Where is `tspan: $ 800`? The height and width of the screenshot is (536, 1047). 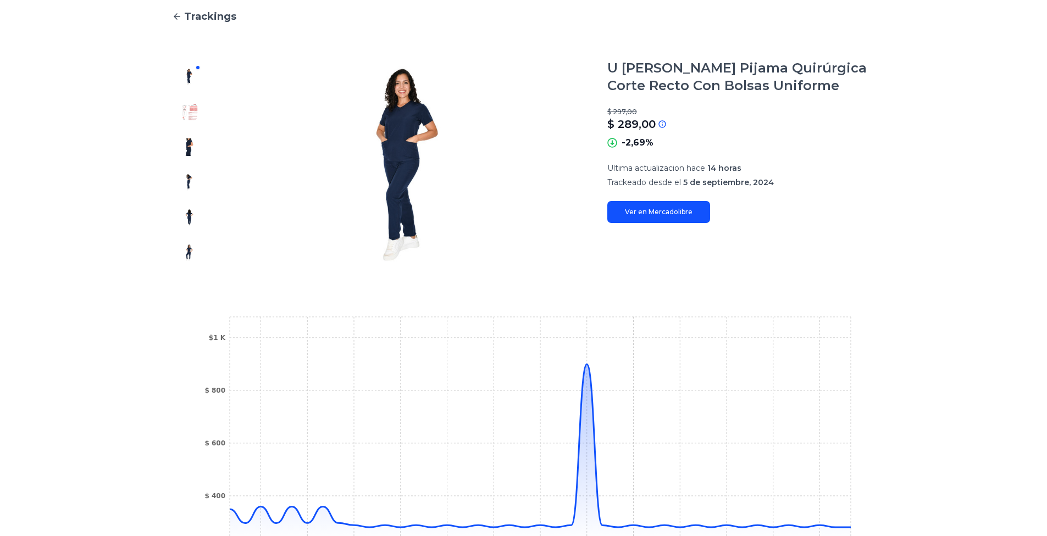
tspan: $ 800 is located at coordinates (215, 391).